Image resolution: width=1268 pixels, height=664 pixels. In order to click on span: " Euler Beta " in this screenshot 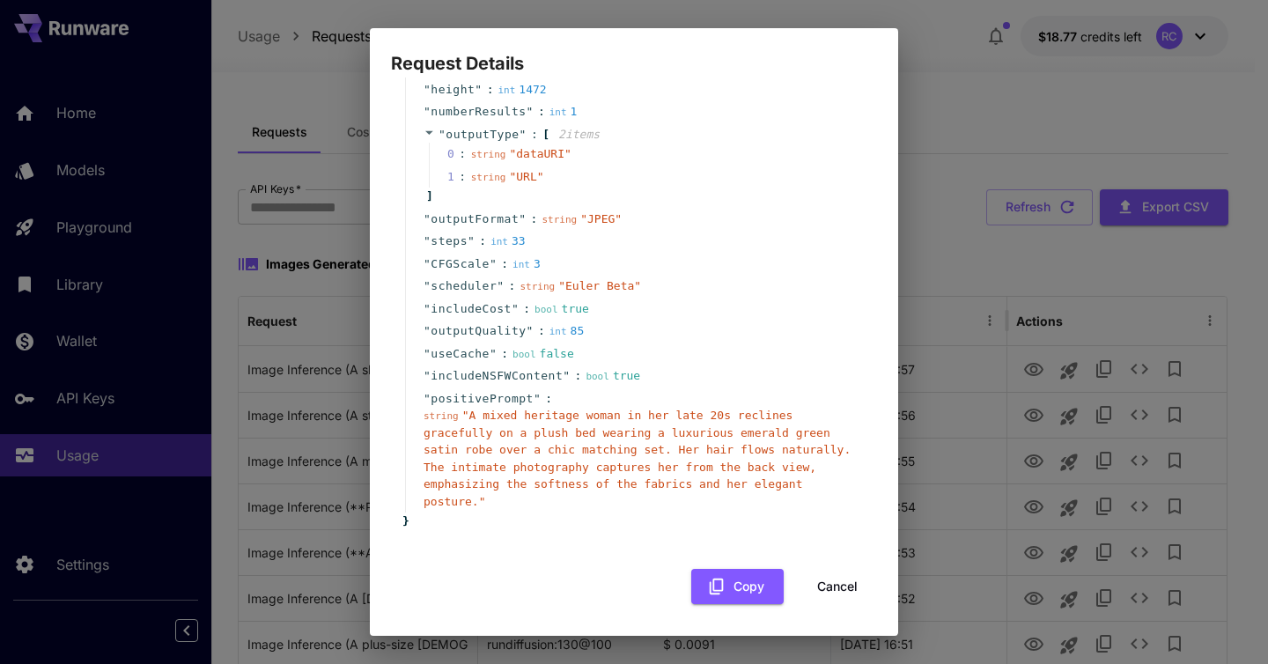, I will do `click(600, 285)`.